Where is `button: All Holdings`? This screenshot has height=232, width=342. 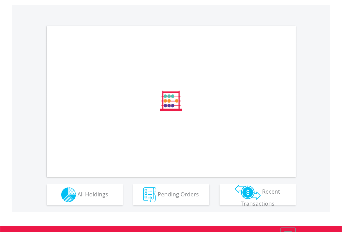 button: All Holdings is located at coordinates (85, 195).